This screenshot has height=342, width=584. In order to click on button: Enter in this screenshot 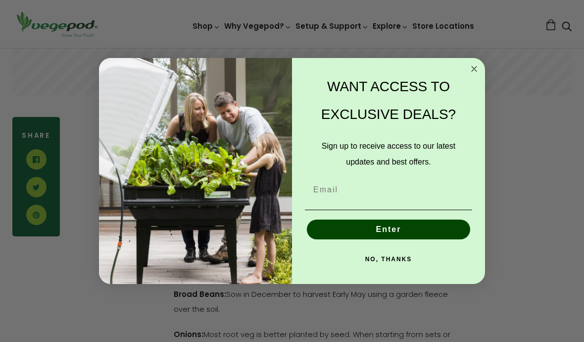, I will do `click(389, 229)`.